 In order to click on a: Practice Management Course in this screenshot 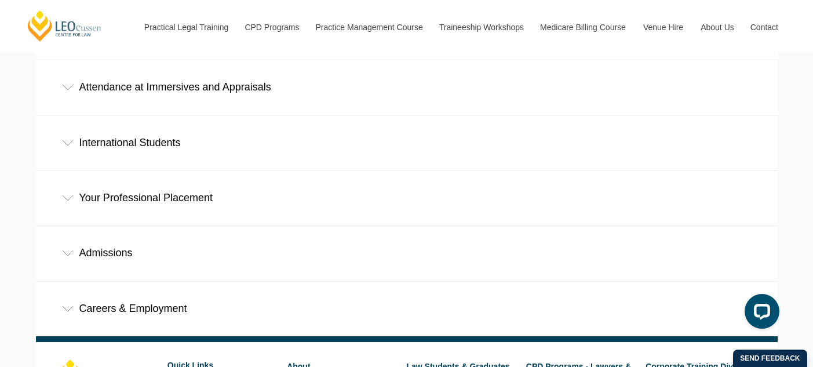, I will do `click(369, 27)`.